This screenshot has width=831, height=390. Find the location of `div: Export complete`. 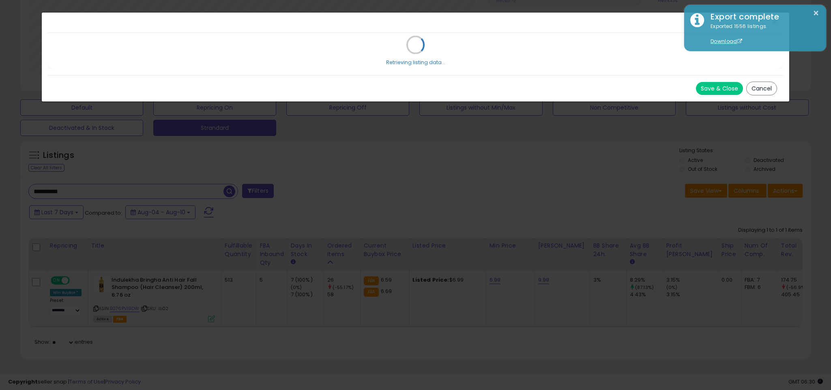

div: Export complete is located at coordinates (762, 17).